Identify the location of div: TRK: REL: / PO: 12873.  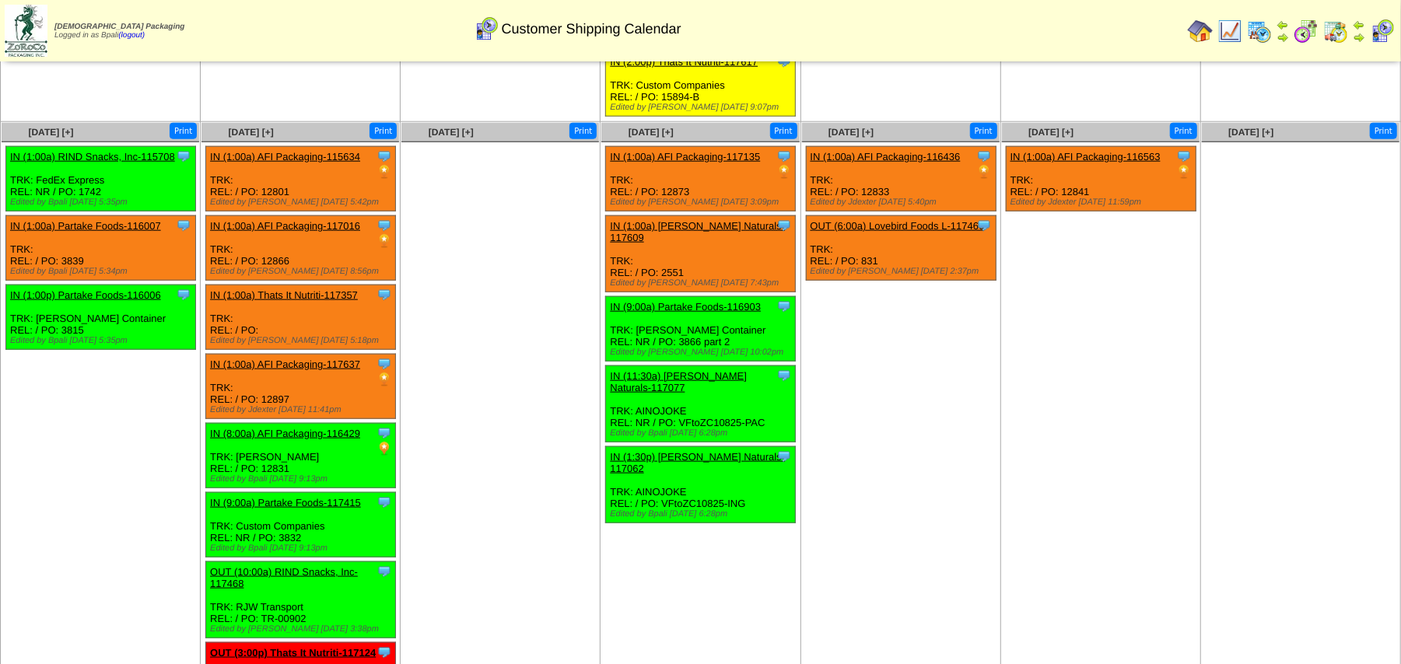
(701, 179).